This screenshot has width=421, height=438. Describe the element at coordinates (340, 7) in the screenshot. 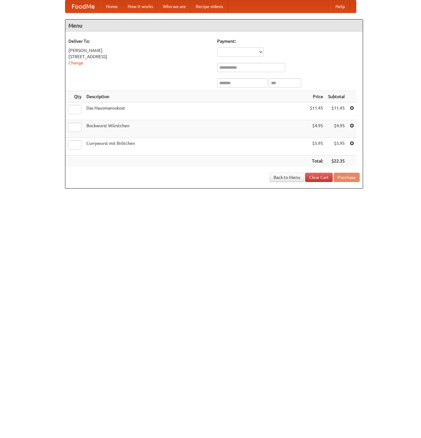

I see `a: Help` at that location.